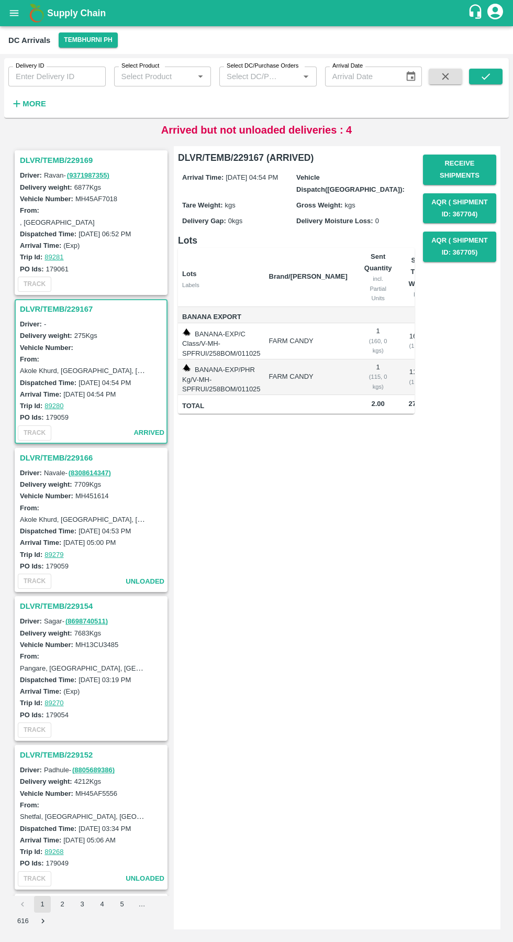 The width and height of the screenshot is (513, 942). Describe the element at coordinates (477, 13) in the screenshot. I see `div: customer-support` at that location.